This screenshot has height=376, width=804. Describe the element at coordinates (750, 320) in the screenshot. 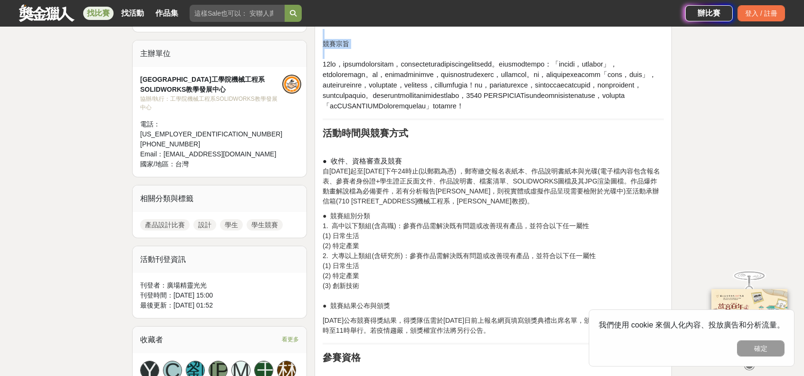

I see `img: 968ab78a-c8e5-4181-8f9d-94c24feca916.png` at that location.